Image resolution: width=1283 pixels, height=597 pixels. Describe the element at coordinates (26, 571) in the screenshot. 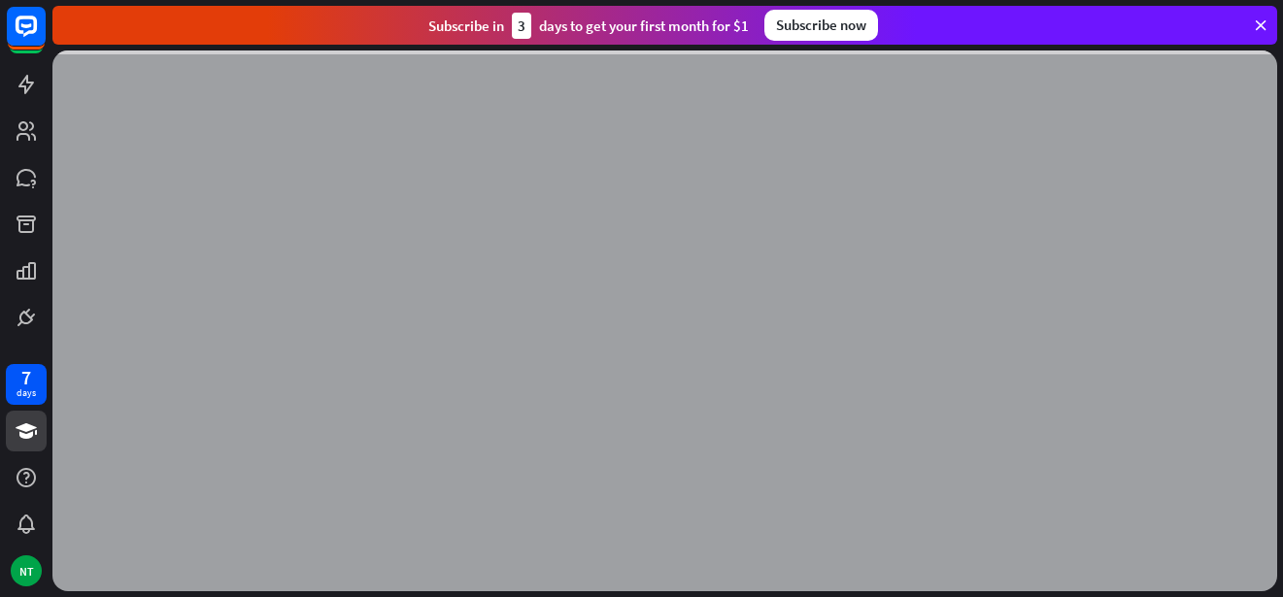

I see `div: NT` at that location.